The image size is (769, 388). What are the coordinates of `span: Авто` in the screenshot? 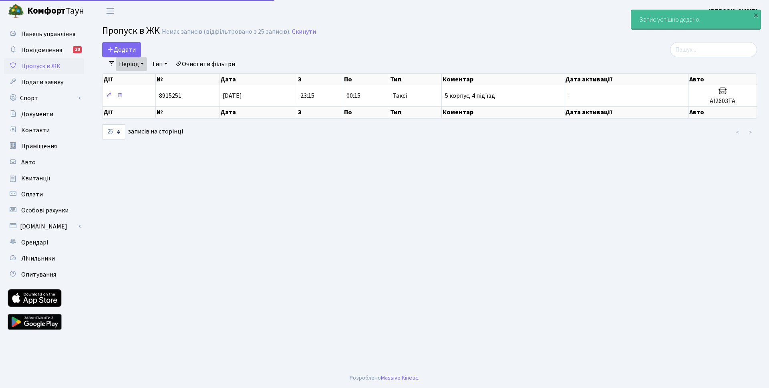 It's located at (28, 162).